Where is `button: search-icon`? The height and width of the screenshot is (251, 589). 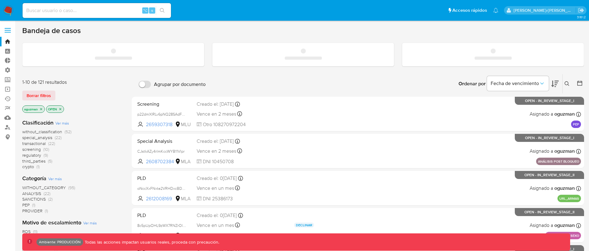
button: search-icon is located at coordinates (162, 11).